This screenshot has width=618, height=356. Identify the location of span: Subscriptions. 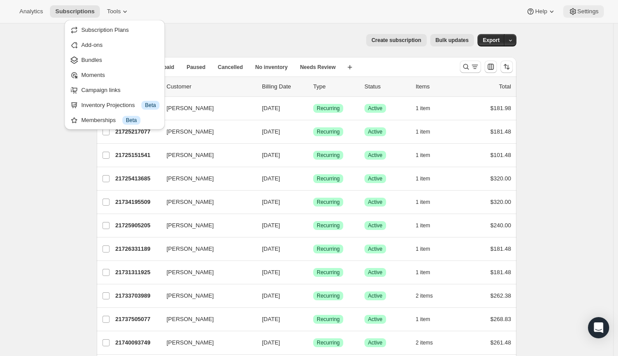
(75, 11).